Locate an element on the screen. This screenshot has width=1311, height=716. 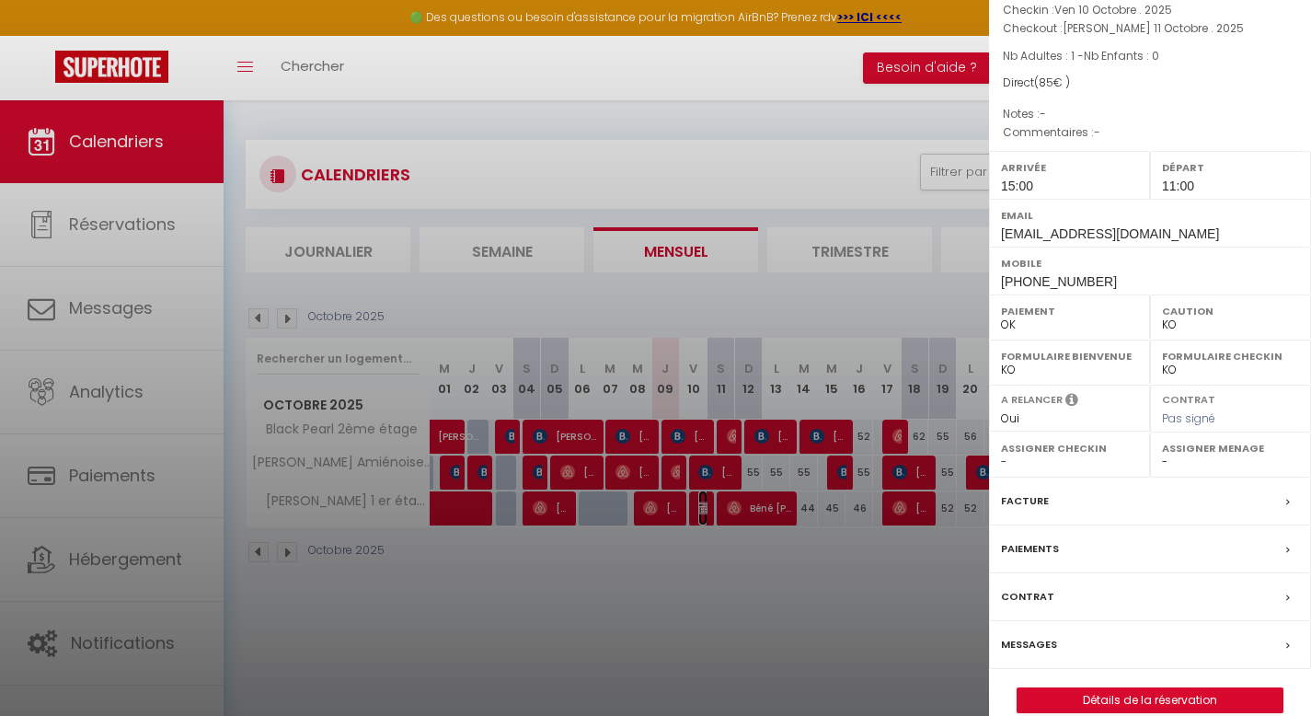
label: Assigner Menage is located at coordinates (1230, 448).